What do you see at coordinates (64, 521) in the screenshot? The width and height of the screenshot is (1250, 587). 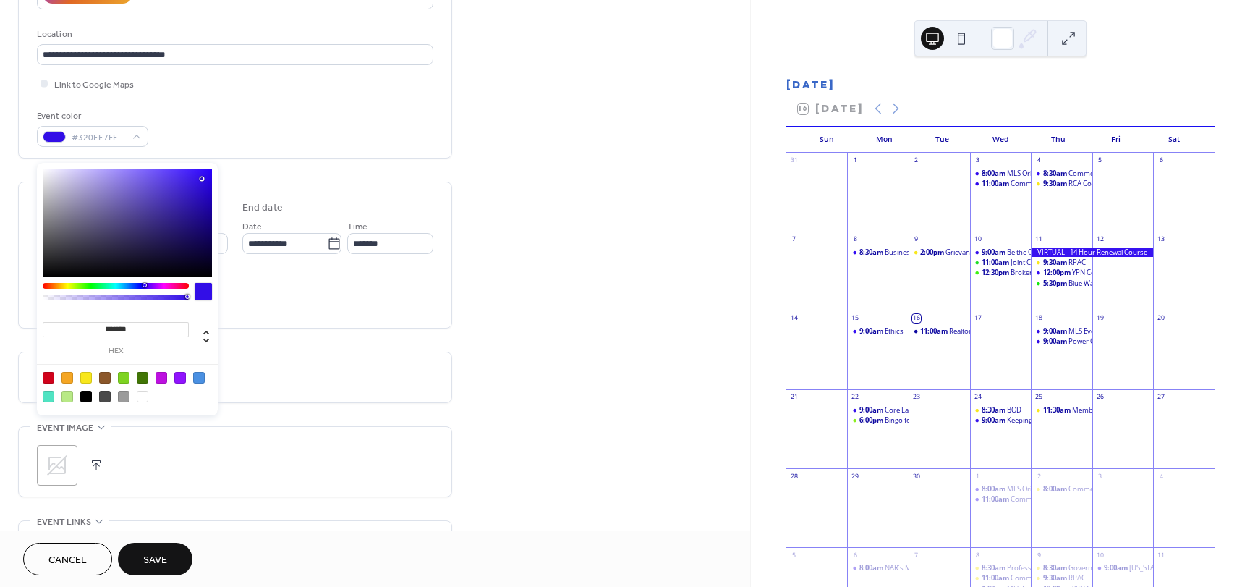 I see `span: Event links` at bounding box center [64, 521].